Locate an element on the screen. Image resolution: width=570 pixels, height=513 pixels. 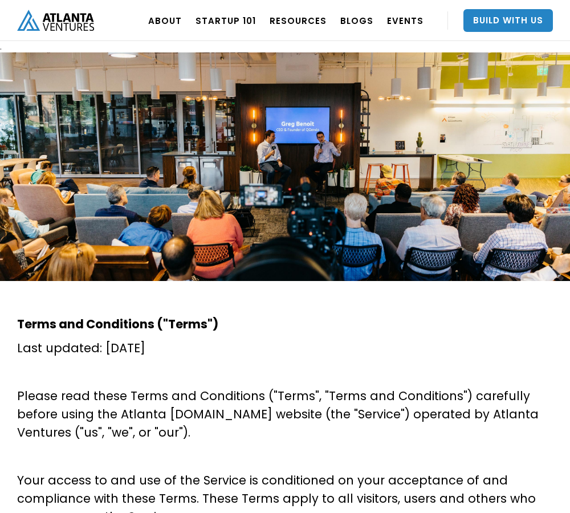
a: ABOUT is located at coordinates (165, 21).